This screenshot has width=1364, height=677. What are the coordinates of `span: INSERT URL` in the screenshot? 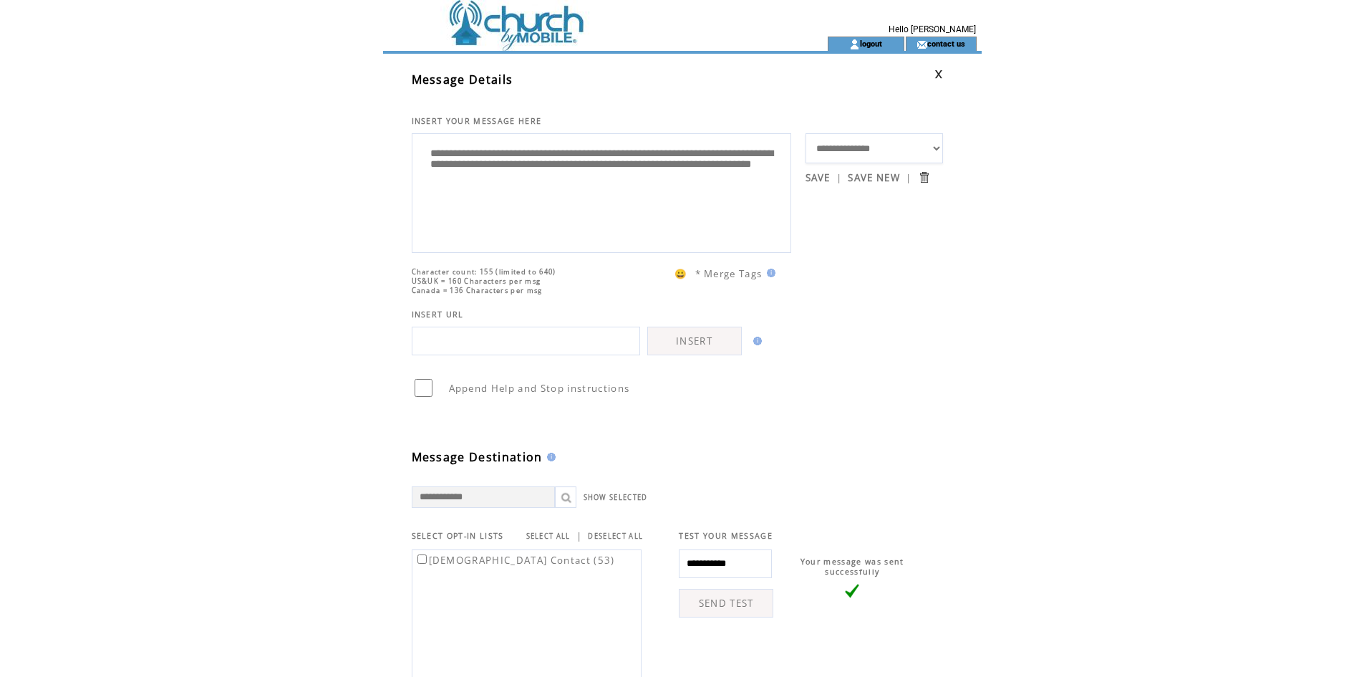 It's located at (438, 314).